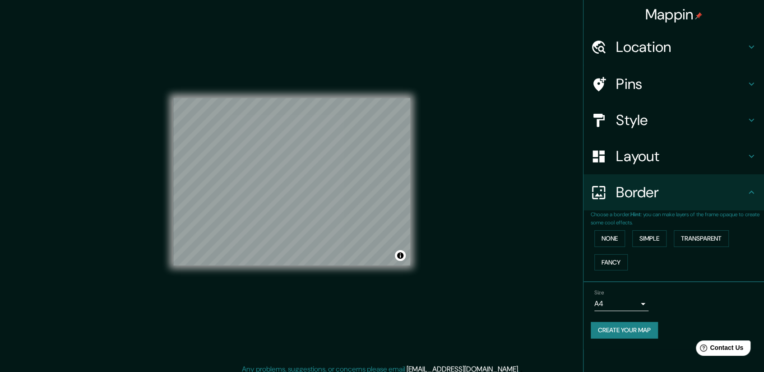 Image resolution: width=764 pixels, height=372 pixels. Describe the element at coordinates (701, 238) in the screenshot. I see `button: Transparent` at that location.